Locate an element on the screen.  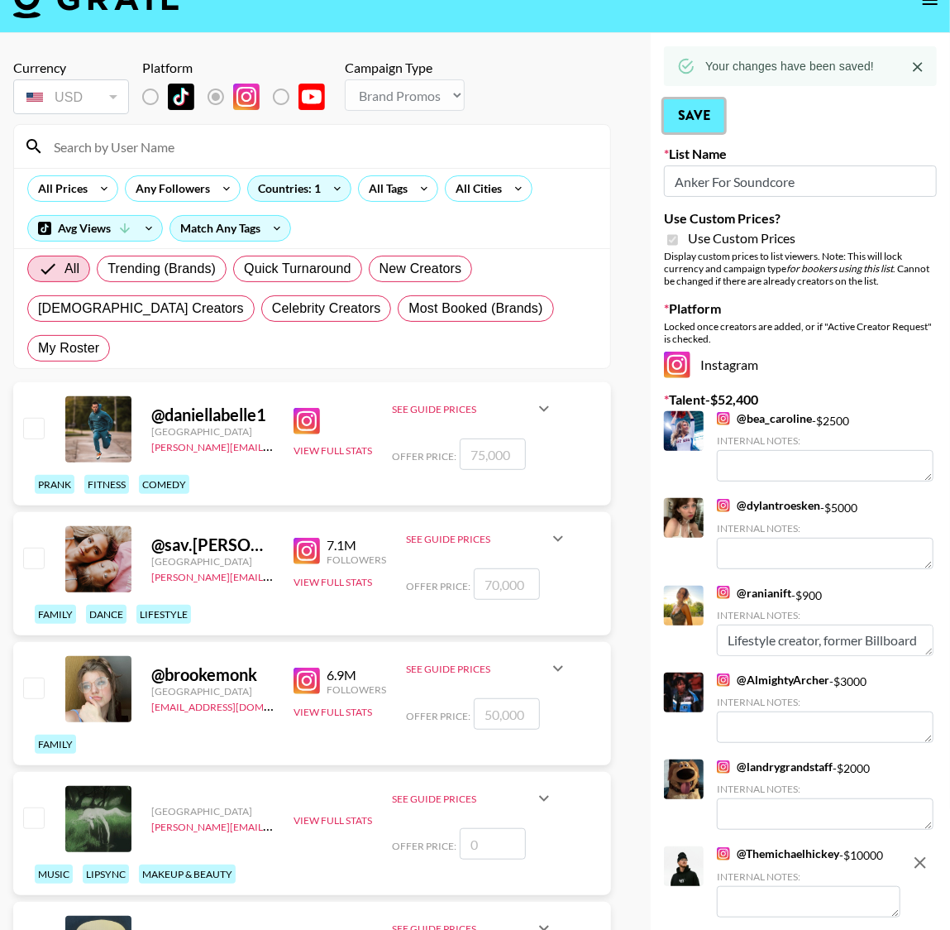
span: All is located at coordinates (72, 269).